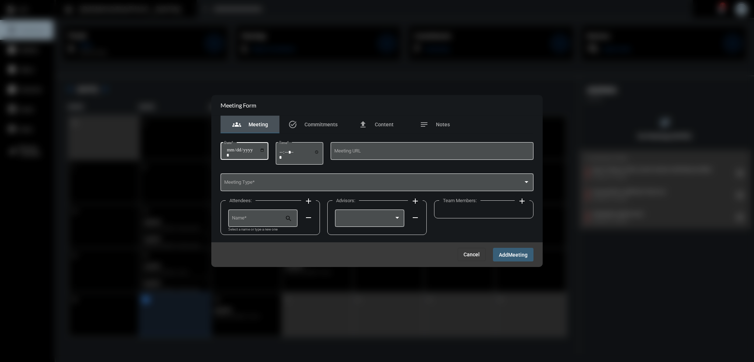  Describe the element at coordinates (363, 124) in the screenshot. I see `mat-icon: file_upload` at that location.